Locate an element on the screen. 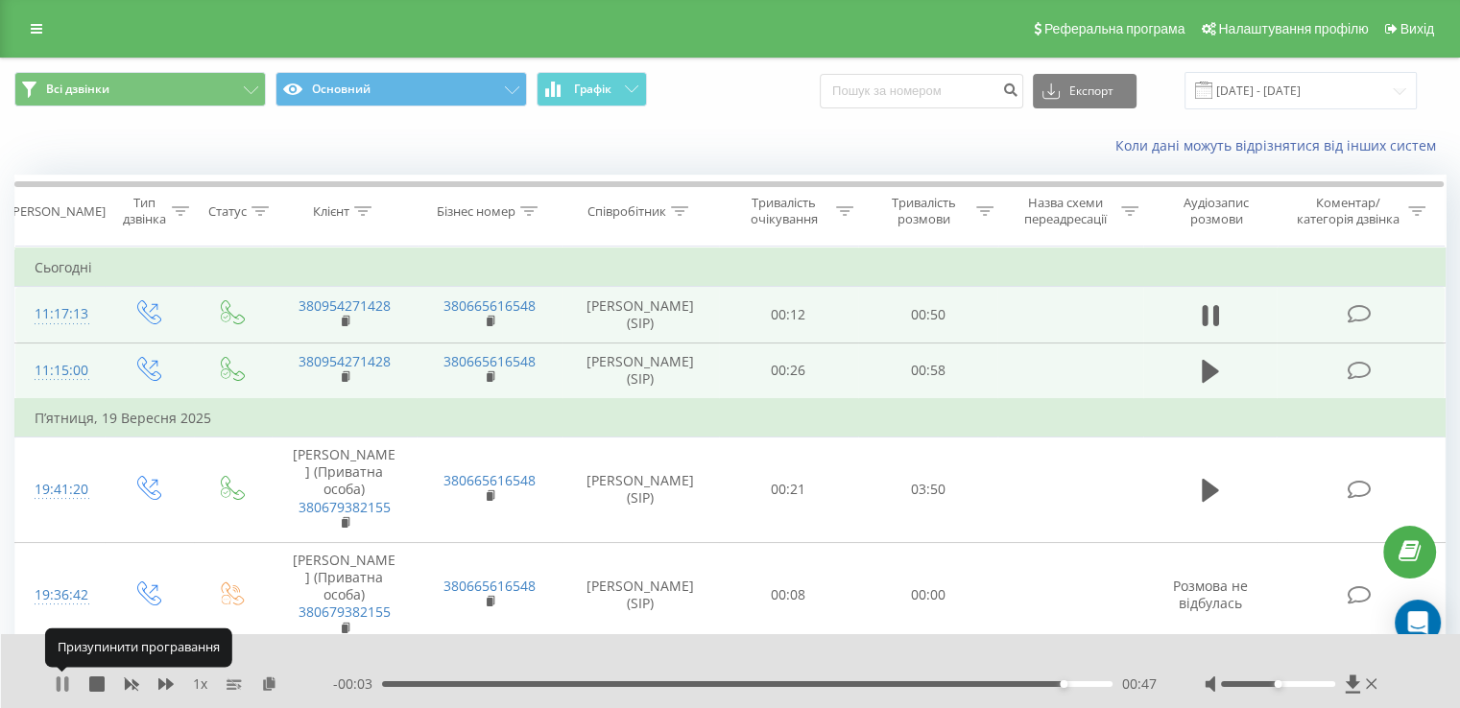 This screenshot has width=1460, height=708. div: 19:36:42 is located at coordinates (60, 595).